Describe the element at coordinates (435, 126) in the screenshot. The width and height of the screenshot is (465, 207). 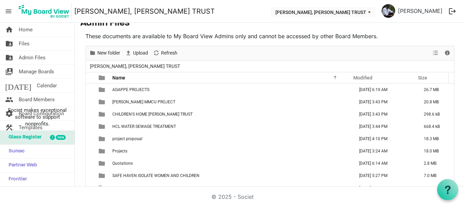
I see `td: 668.4 kB is template cell column header Size` at that location.